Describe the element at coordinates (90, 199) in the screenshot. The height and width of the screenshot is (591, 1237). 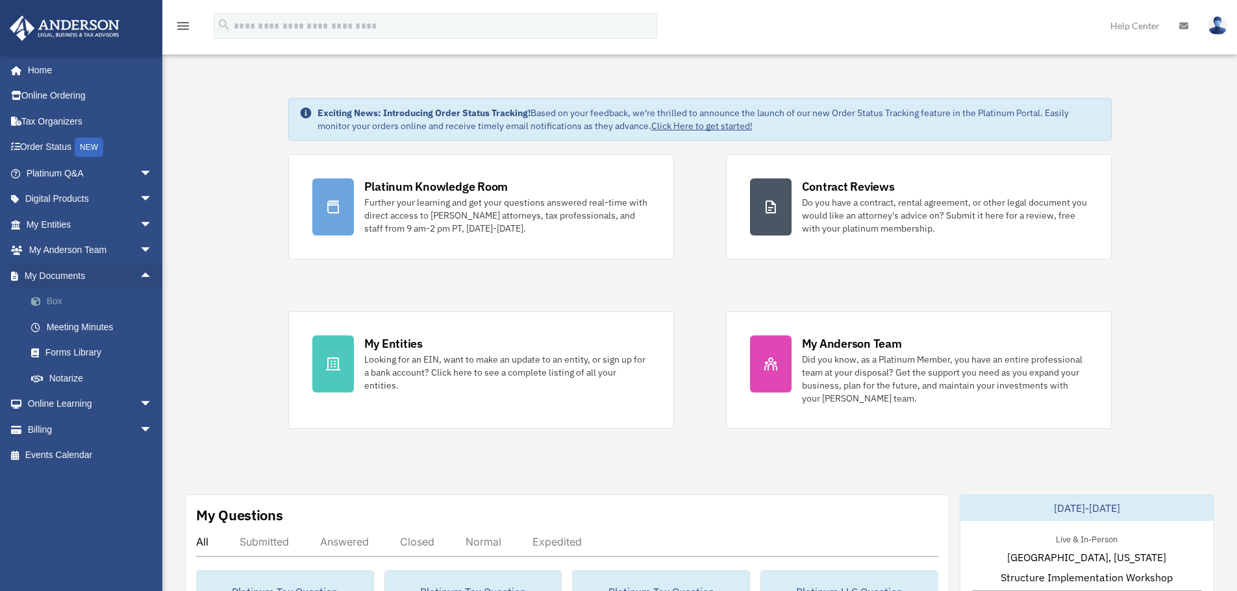
I see `a: Digital Productsarrow_drop_down` at that location.